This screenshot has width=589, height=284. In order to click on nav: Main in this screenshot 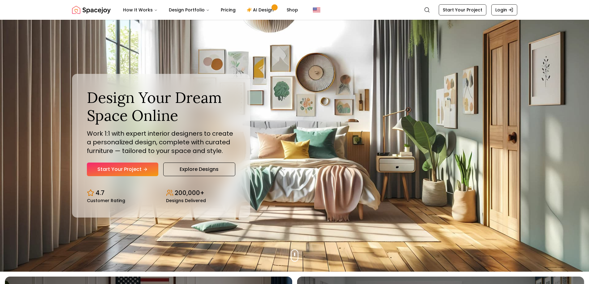, I will do `click(211, 10)`.